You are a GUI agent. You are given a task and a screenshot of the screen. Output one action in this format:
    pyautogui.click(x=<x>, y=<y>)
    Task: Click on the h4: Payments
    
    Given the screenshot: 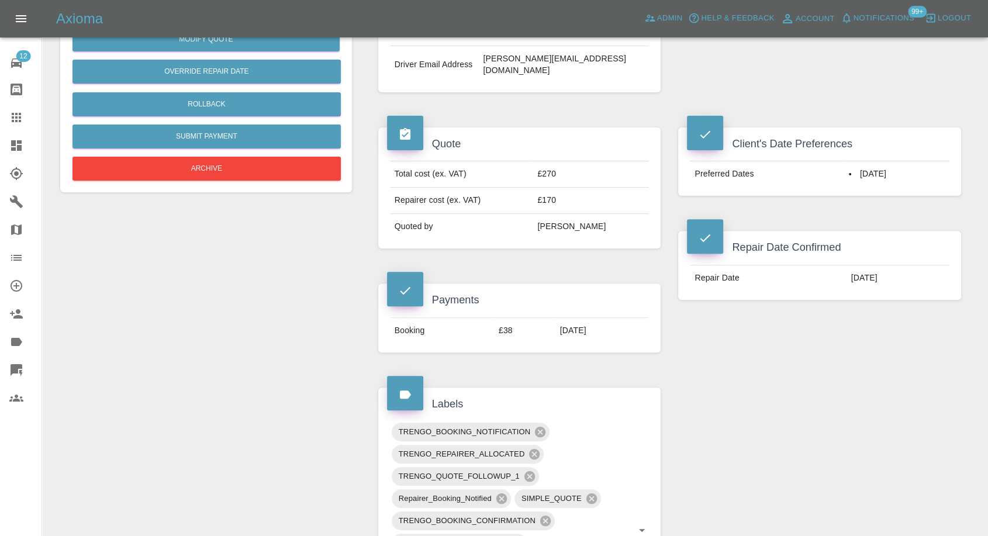 What is the action you would take?
    pyautogui.click(x=520, y=300)
    